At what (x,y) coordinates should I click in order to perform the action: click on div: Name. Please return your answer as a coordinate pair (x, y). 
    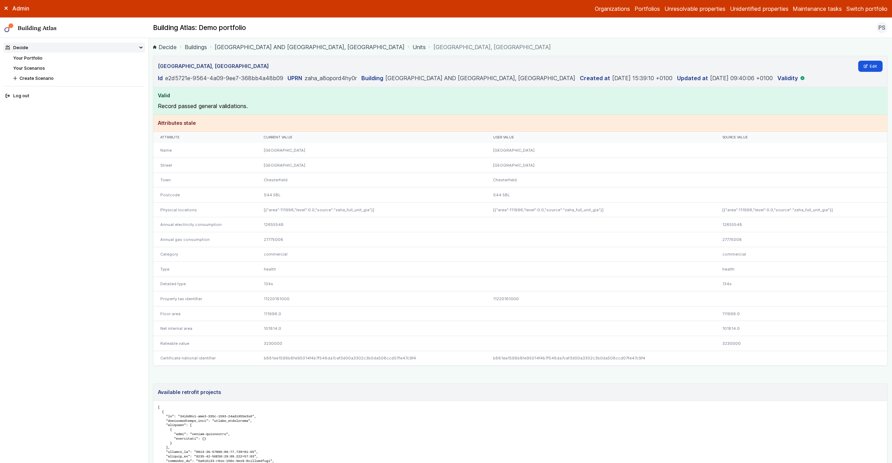
    Looking at the image, I should click on (205, 150).